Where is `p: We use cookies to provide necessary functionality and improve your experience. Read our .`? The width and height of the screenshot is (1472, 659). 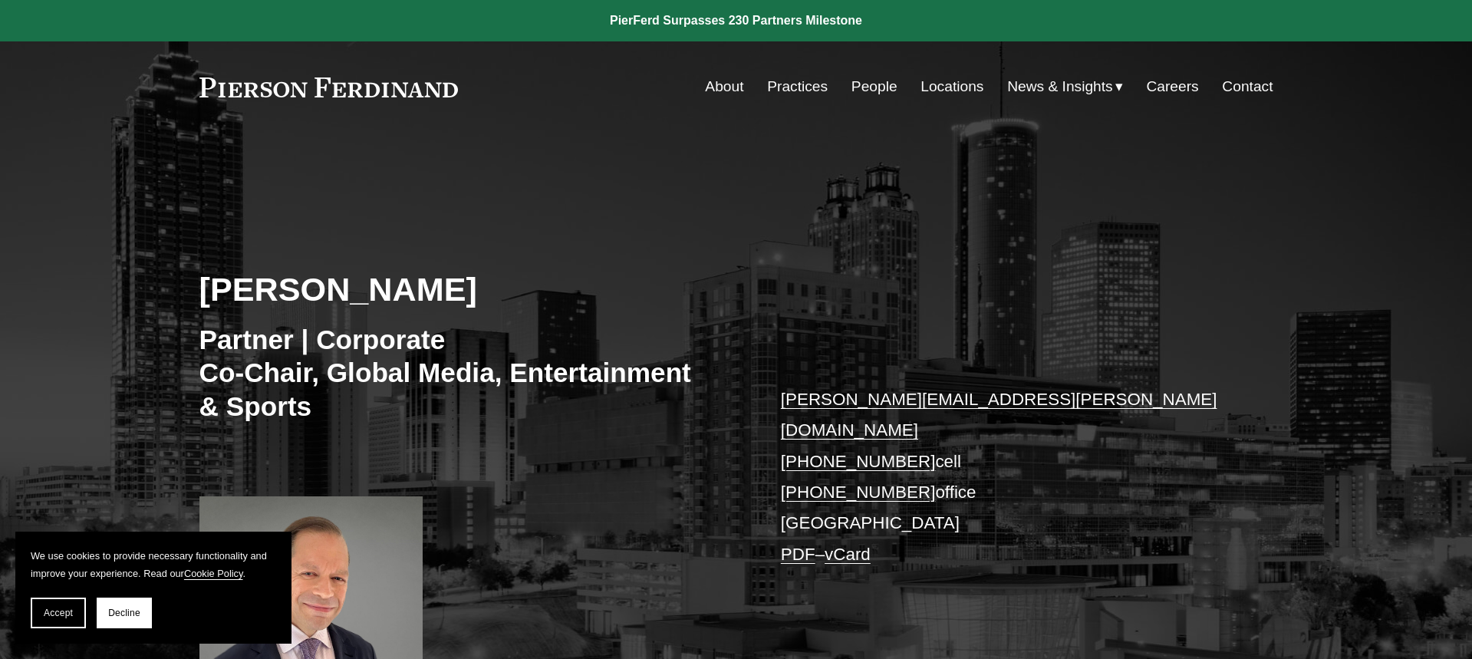 p: We use cookies to provide necessary functionality and improve your experience. Read our . is located at coordinates (153, 564).